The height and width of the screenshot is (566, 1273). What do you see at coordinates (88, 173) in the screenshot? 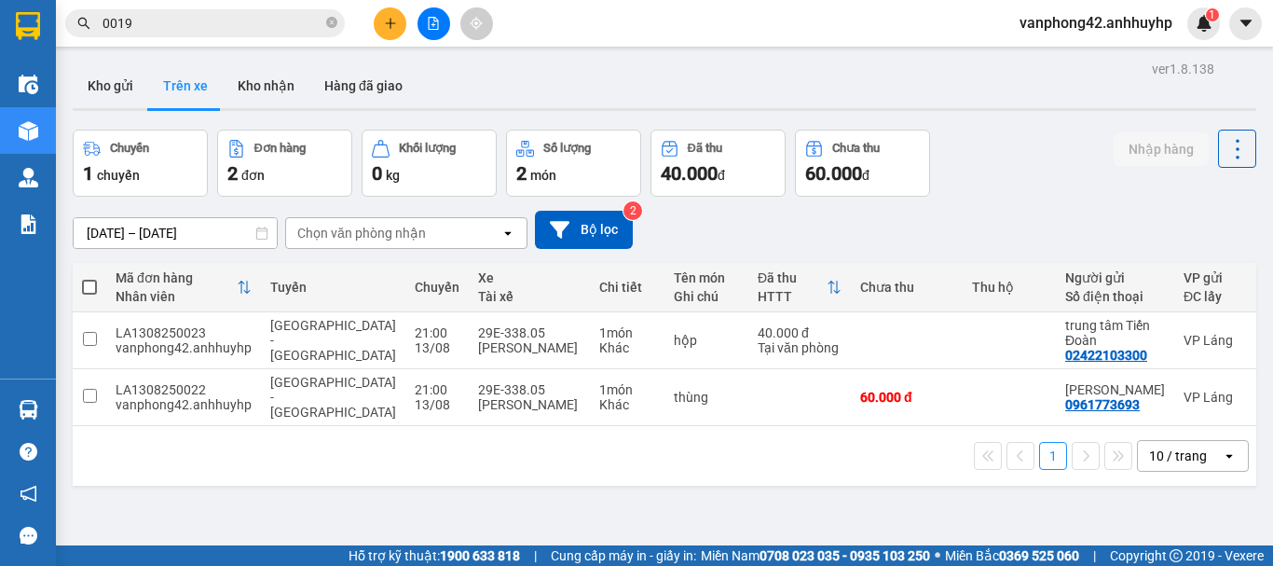
I see `span: 1` at bounding box center [88, 173].